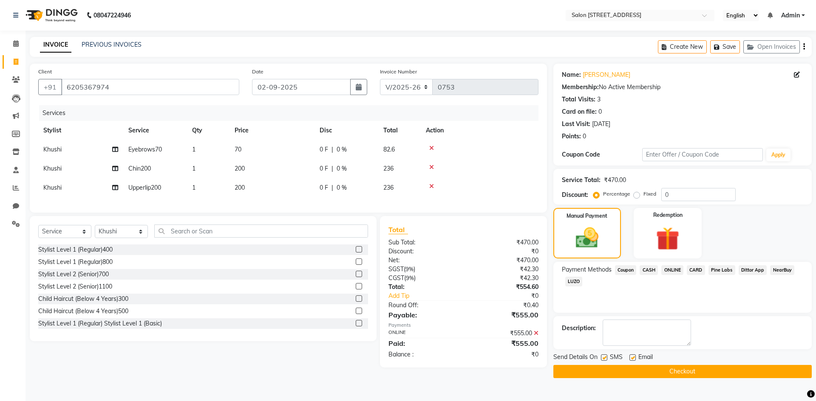 The height and width of the screenshot is (401, 816). I want to click on th: Action, so click(479, 130).